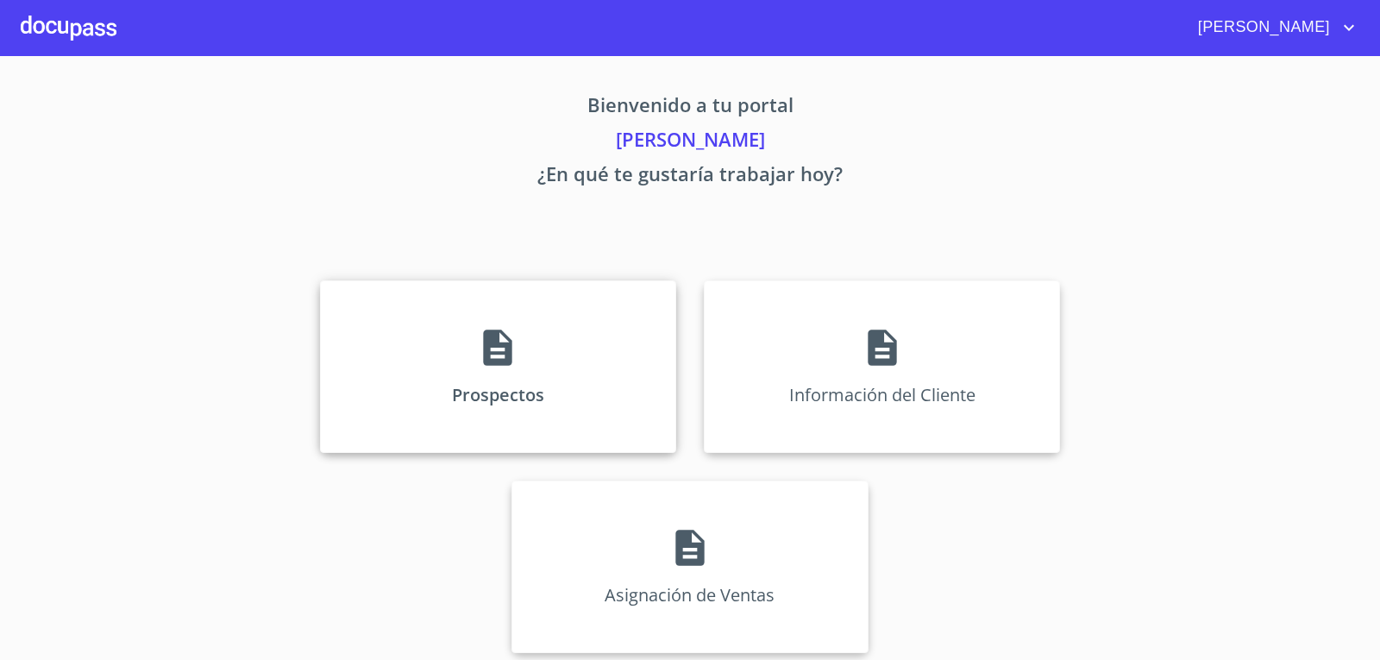 Image resolution: width=1380 pixels, height=660 pixels. What do you see at coordinates (689, 594) in the screenshot?
I see `p: Asignación de Ventas` at bounding box center [689, 594].